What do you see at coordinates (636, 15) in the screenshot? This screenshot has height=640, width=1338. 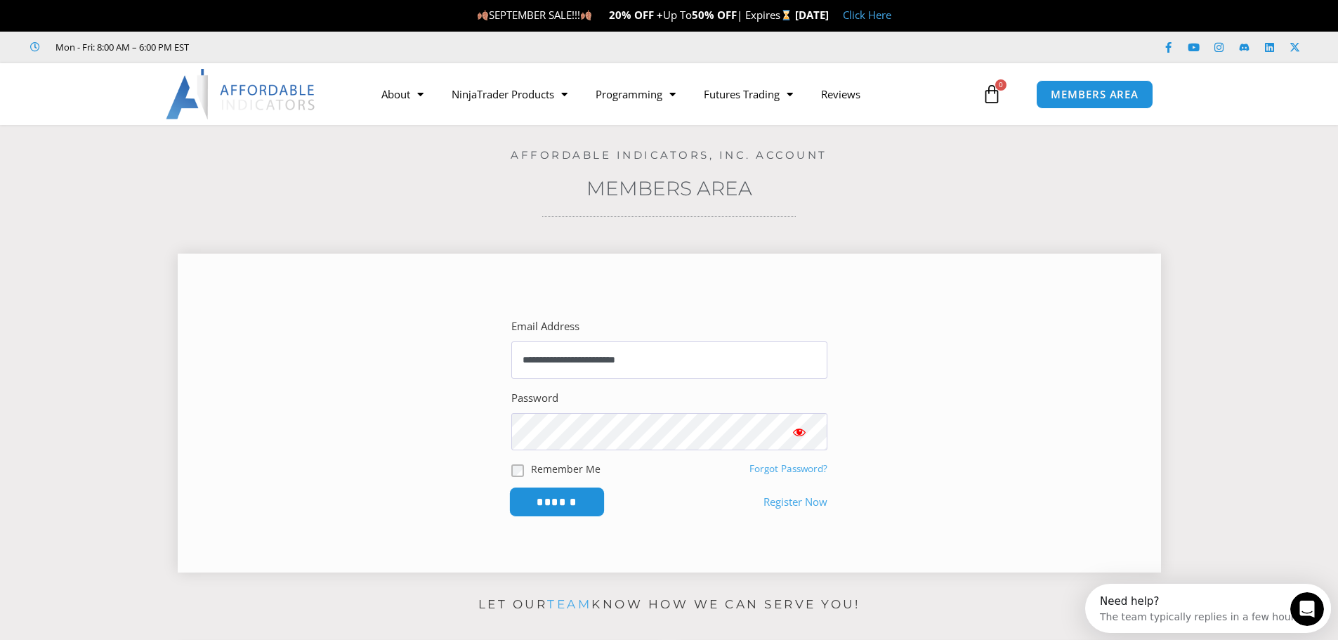 I see `strong: 20% OFF +` at bounding box center [636, 15].